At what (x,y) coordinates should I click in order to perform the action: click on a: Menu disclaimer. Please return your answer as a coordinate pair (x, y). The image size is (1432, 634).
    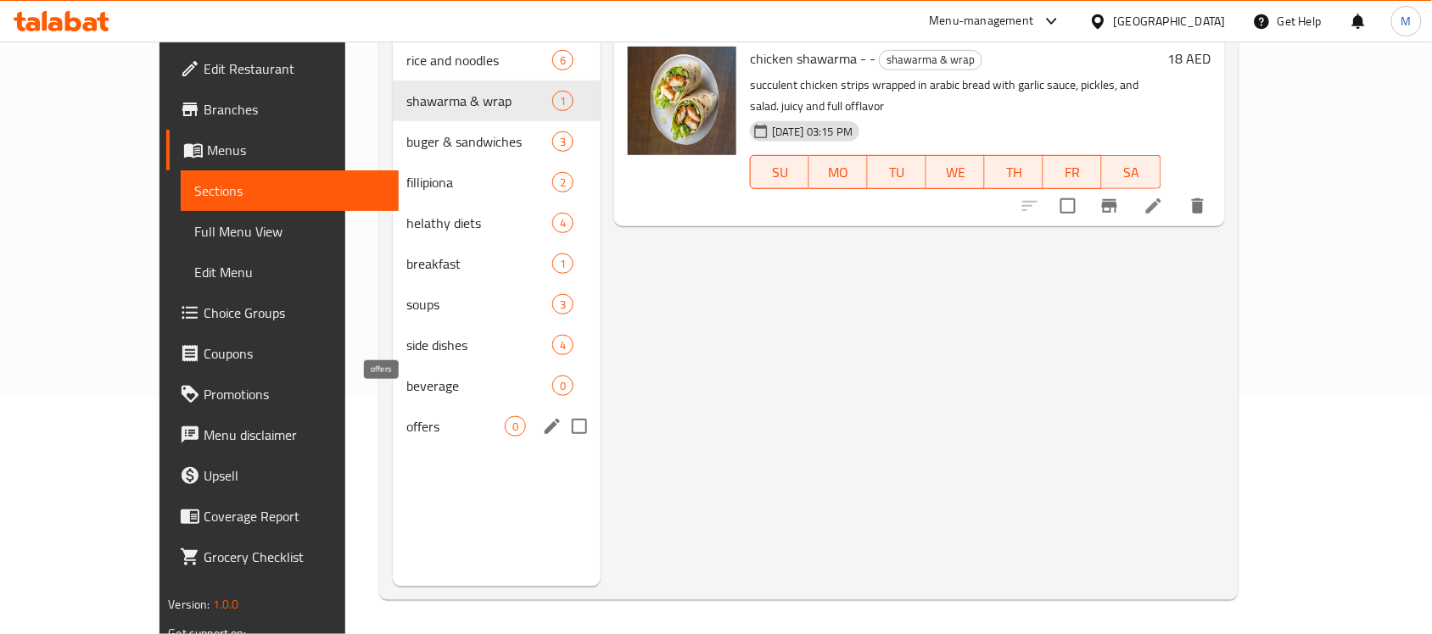
    Looking at the image, I should click on (282, 435).